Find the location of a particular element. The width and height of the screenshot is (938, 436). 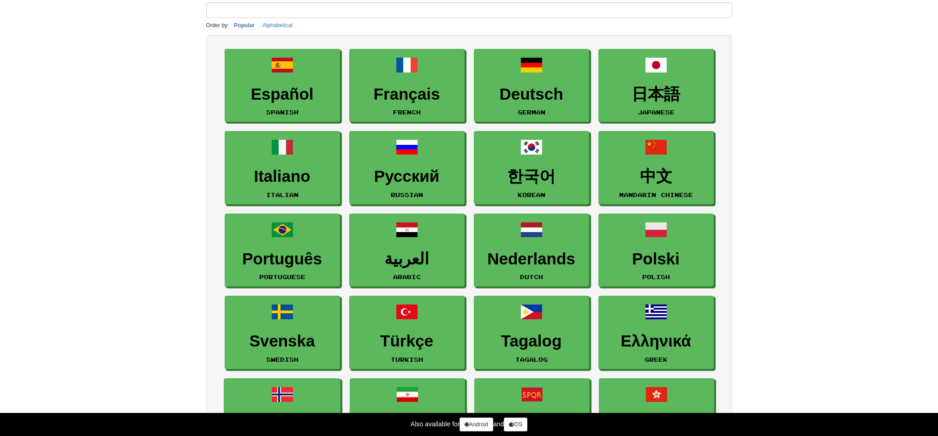

a: Android is located at coordinates (476, 424).